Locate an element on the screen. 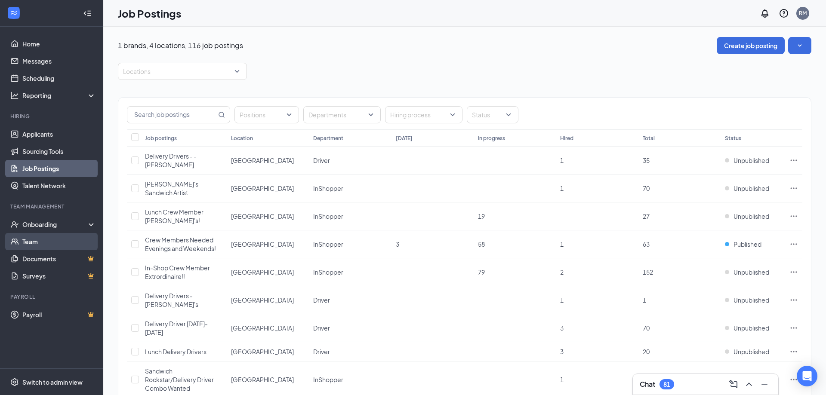 The width and height of the screenshot is (826, 395). a: Home is located at coordinates (59, 44).